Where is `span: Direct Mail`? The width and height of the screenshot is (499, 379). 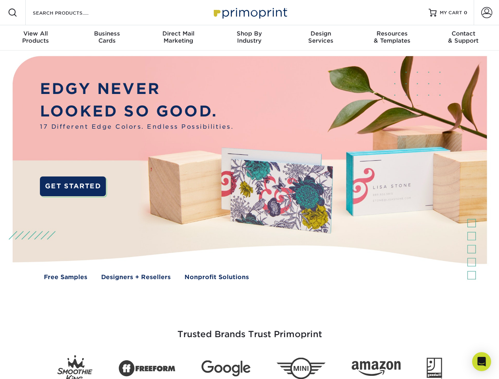 span: Direct Mail is located at coordinates (178, 34).